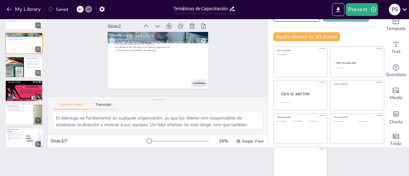 This screenshot has width=409, height=176. What do you see at coordinates (24, 84) in the screenshot?
I see `p: La cohesión como base del trabajo en equipo.` at bounding box center [24, 84].